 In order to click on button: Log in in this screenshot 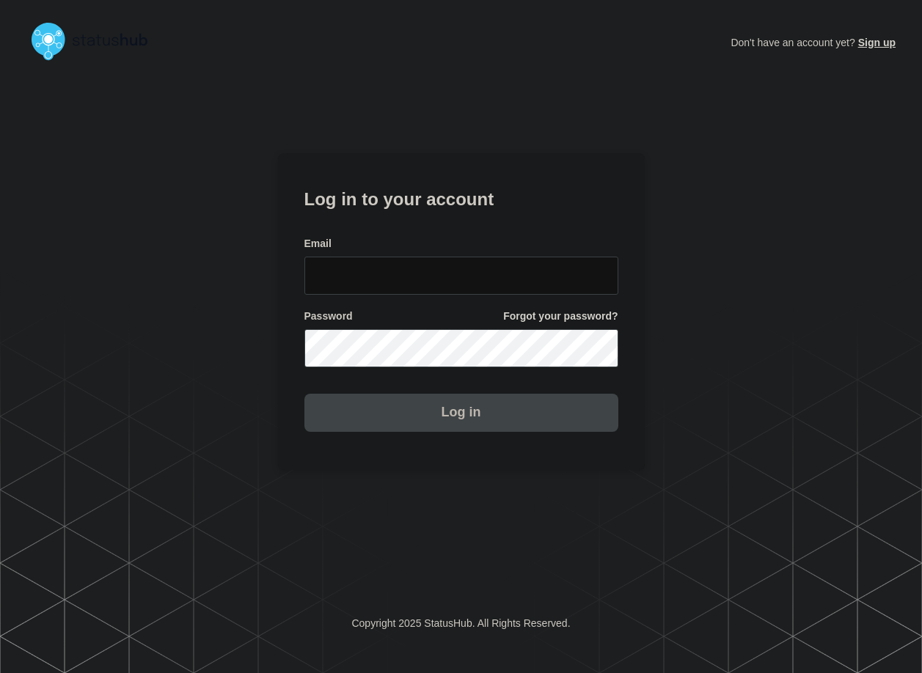, I will do `click(461, 413)`.